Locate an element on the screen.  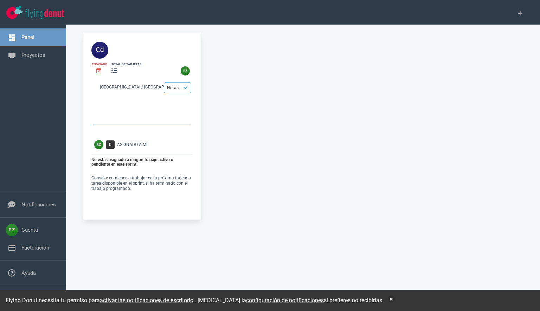
img: Logotipo de texto de Flying Donut is located at coordinates (45, 14).